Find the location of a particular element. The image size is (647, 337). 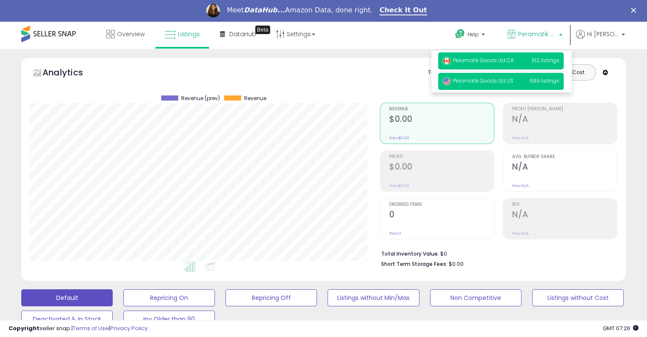

span: Help is located at coordinates (473, 34).